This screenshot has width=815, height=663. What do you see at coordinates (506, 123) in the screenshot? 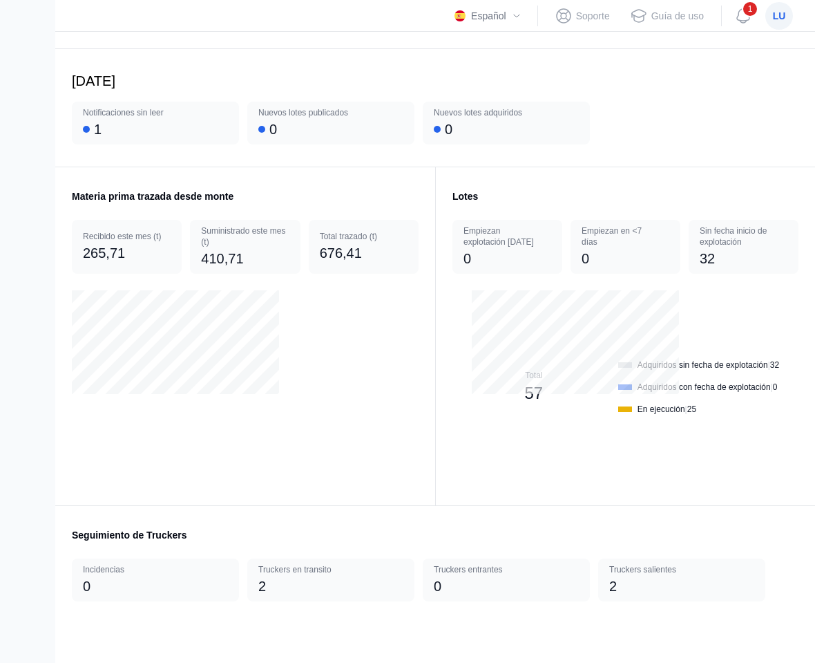
I see `a: Nuevos lotes adquiridos0` at bounding box center [506, 123].